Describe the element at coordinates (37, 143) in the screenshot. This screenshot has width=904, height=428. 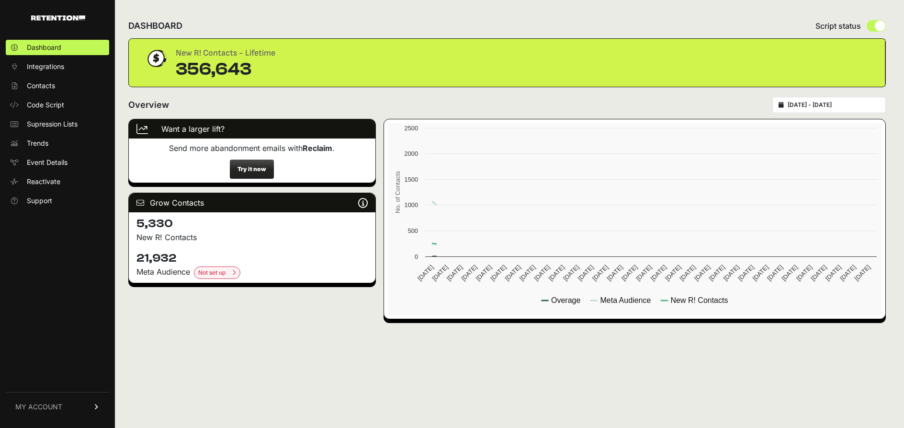
I see `span: Trends` at that location.